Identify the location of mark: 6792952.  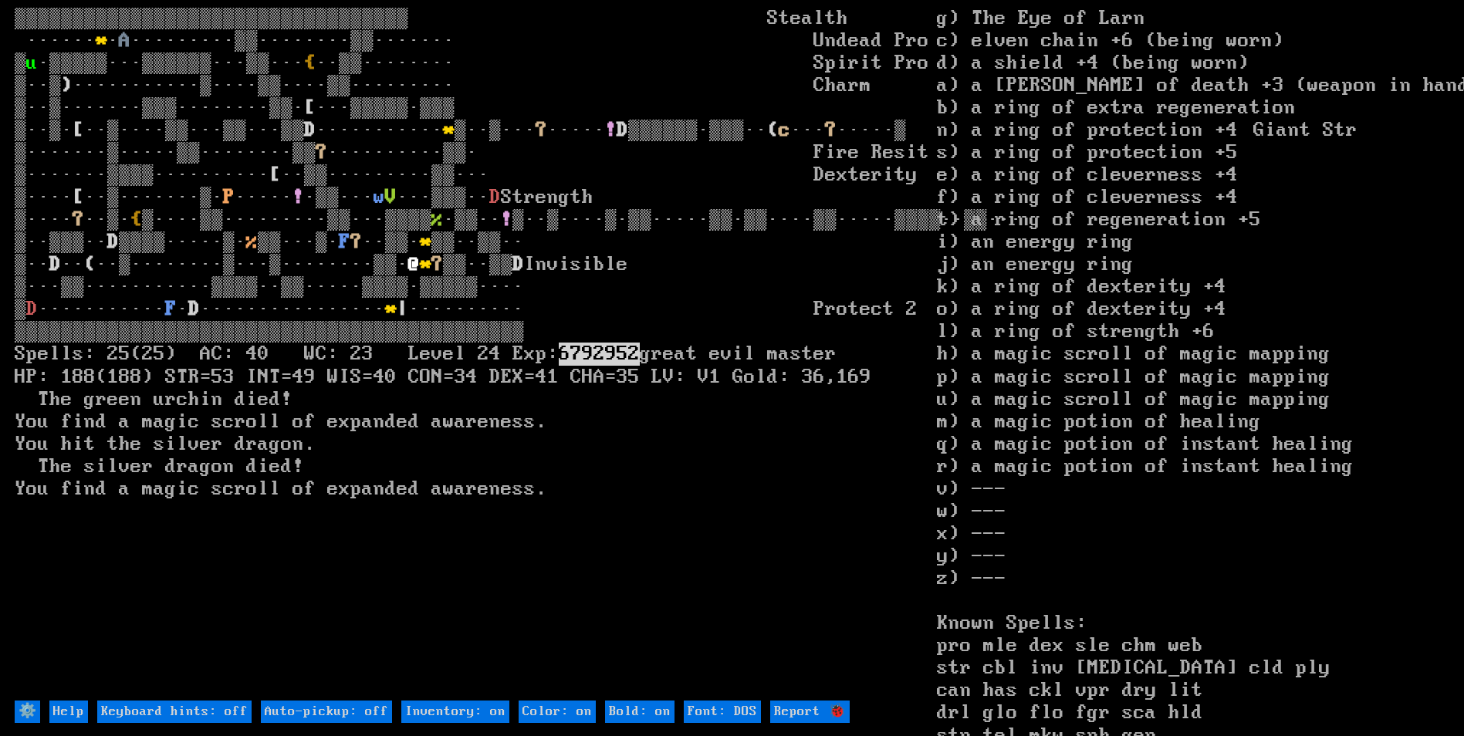
(599, 354).